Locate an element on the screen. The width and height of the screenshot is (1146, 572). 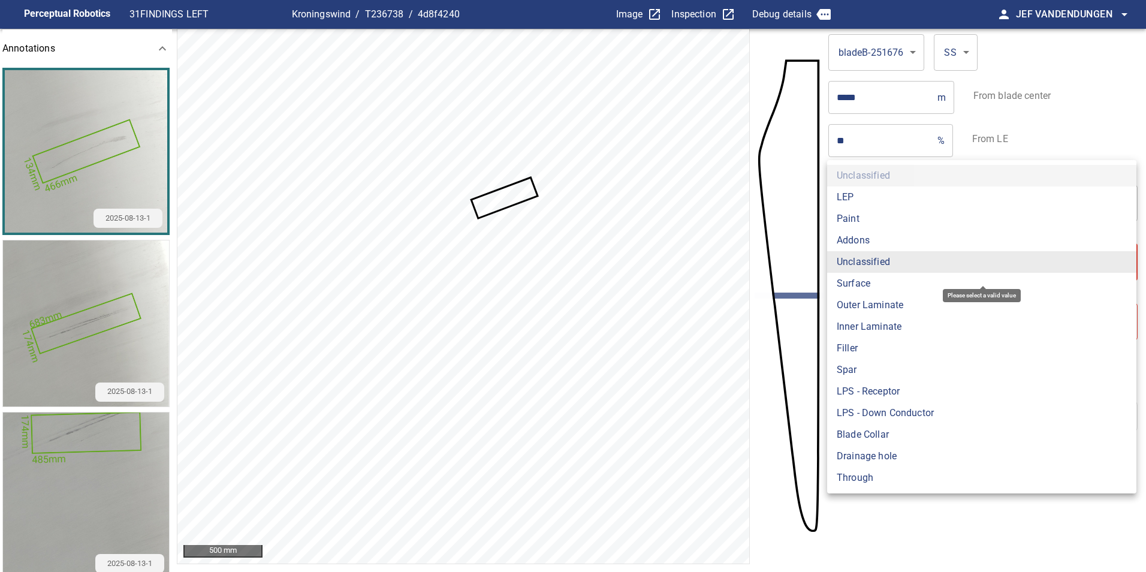
li: LEP is located at coordinates (982, 197).